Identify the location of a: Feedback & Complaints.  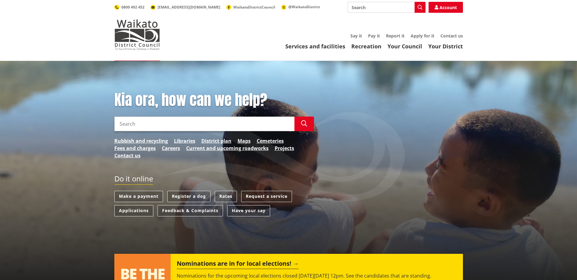
(190, 211).